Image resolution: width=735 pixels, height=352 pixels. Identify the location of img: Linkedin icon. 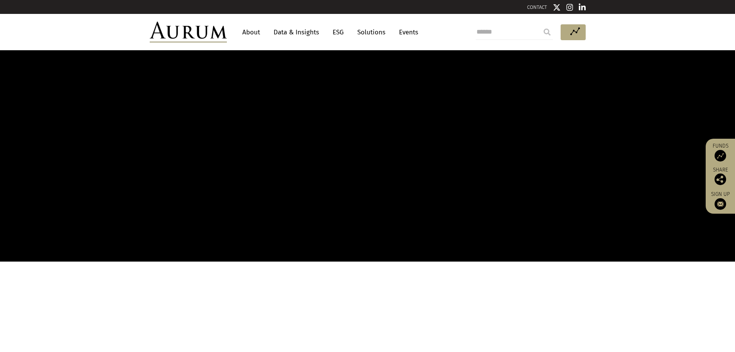
(582, 7).